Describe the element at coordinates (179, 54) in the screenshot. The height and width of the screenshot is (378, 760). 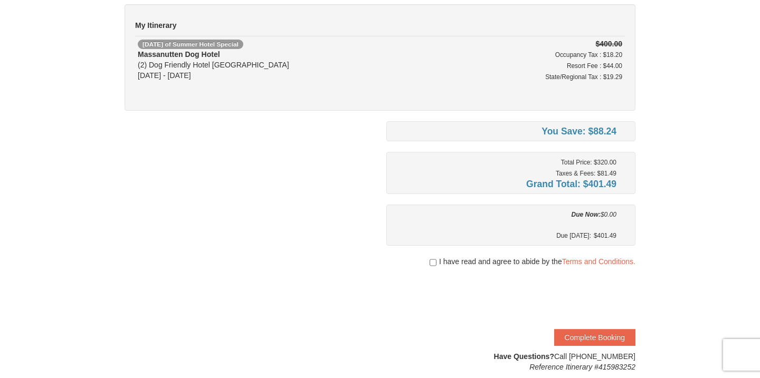
I see `strong: Massanutten Dog Hotel` at that location.